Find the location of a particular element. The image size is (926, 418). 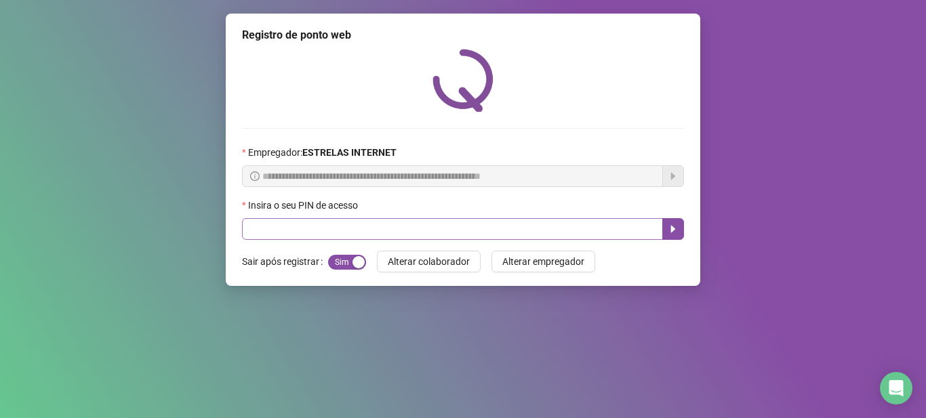

span: Alterar empregador is located at coordinates (543, 262).